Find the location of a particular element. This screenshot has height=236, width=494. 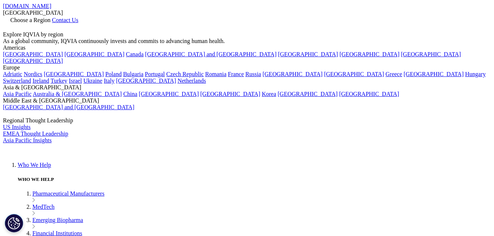

div: Europe is located at coordinates (247, 68).